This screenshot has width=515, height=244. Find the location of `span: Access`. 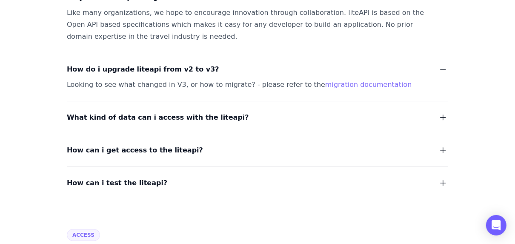

span: Access is located at coordinates (83, 235).